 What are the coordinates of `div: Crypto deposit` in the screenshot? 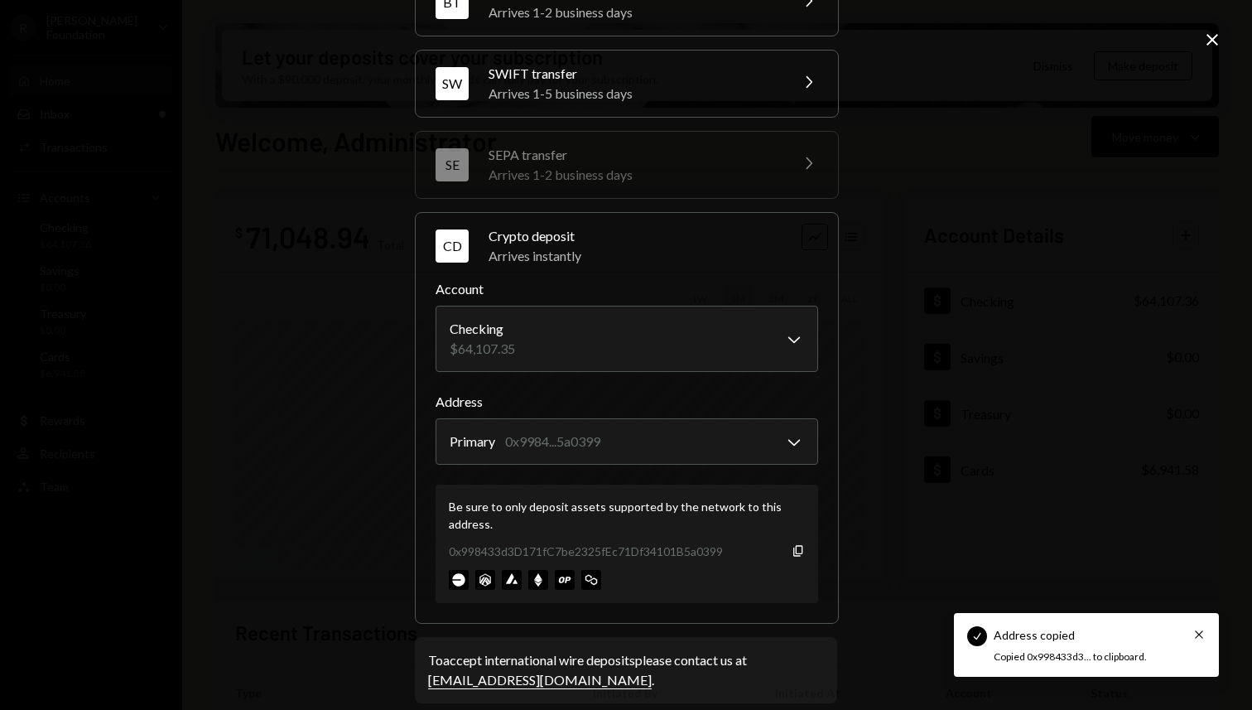 It's located at (653, 236).